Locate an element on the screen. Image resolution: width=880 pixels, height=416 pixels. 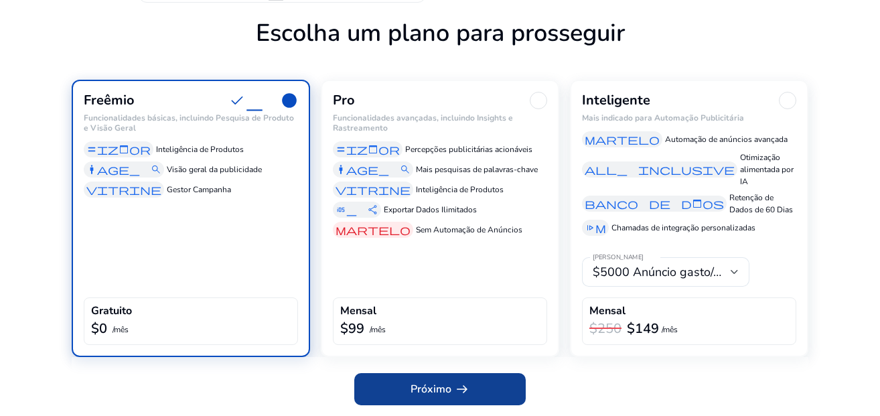
p: Exportar Dados Ilimitados is located at coordinates (430, 210).